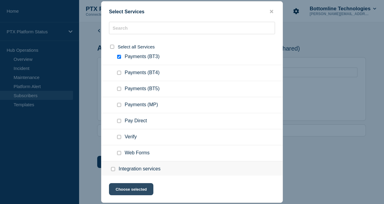 The width and height of the screenshot is (384, 204). I want to click on span: Web Forms, so click(137, 153).